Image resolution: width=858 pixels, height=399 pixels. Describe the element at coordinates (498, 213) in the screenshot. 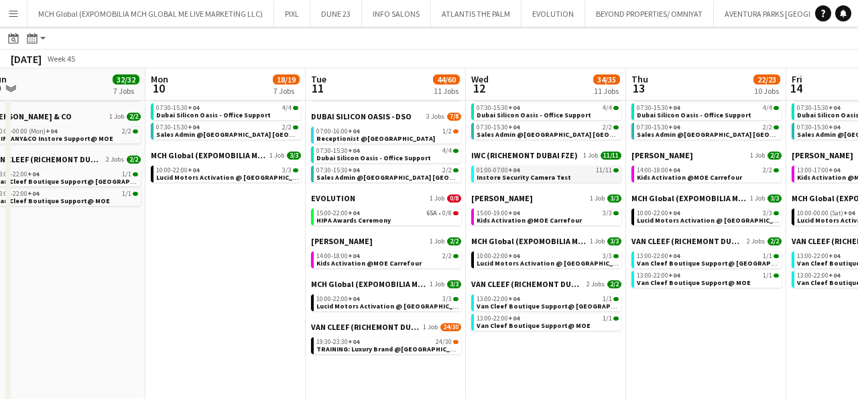

I see `span: 15:00-19:00` at that location.